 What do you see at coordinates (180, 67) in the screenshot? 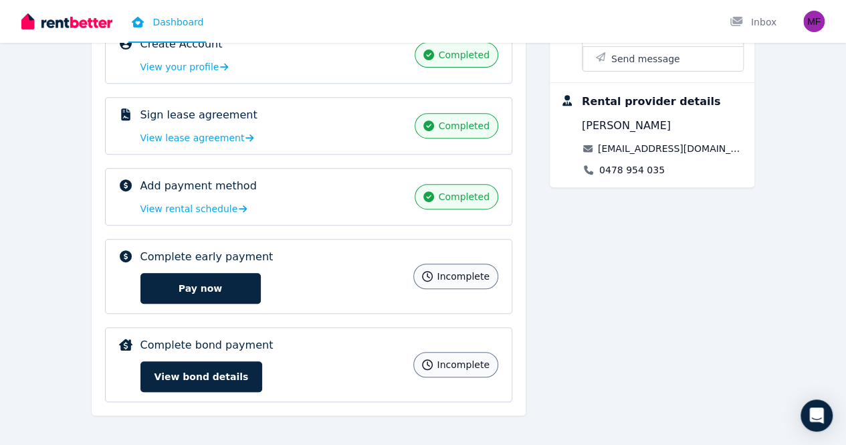
I see `span: View your profile` at bounding box center [180, 67].